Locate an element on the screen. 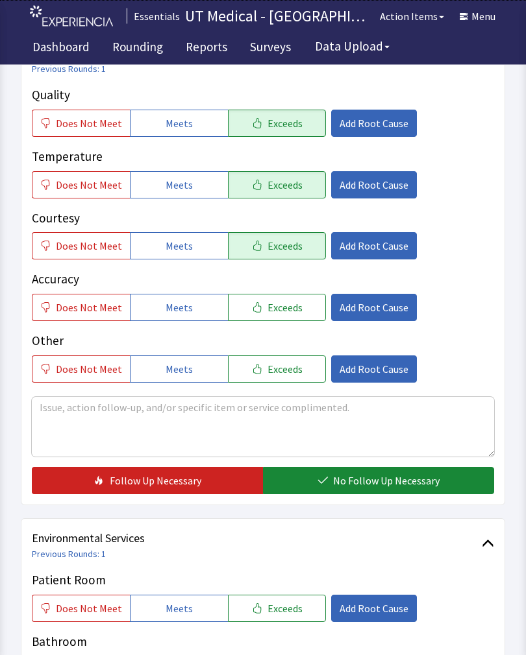 The image size is (526, 655). p: Bathroom is located at coordinates (263, 642).